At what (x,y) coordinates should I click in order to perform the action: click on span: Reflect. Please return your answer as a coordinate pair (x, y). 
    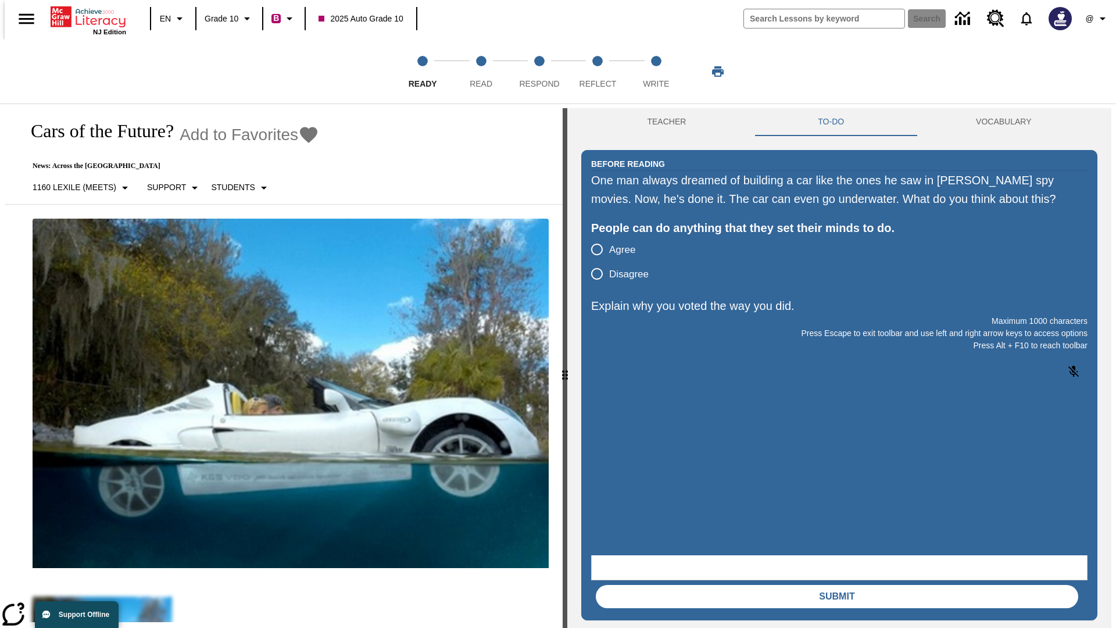
    Looking at the image, I should click on (598, 84).